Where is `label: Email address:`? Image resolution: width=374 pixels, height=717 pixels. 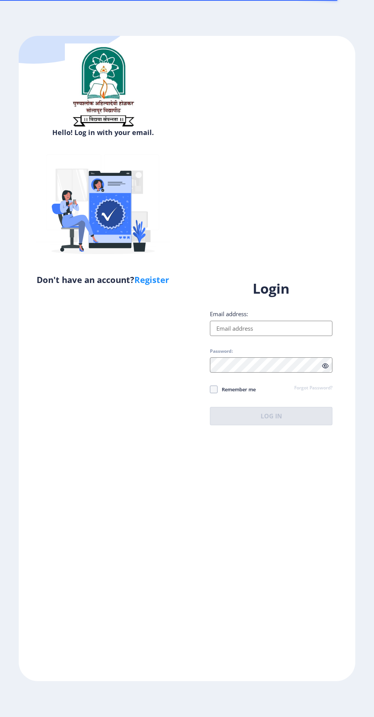
label: Email address: is located at coordinates (229, 314).